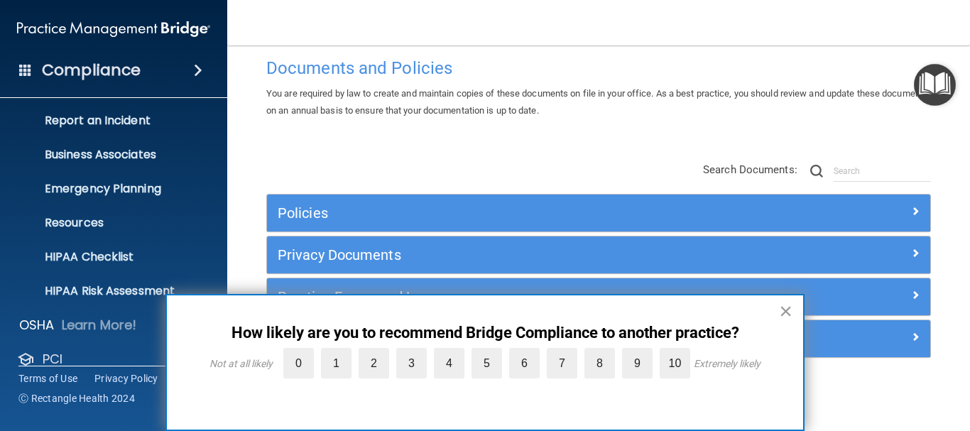  What do you see at coordinates (785, 311) in the screenshot?
I see `button: Close` at bounding box center [785, 311].